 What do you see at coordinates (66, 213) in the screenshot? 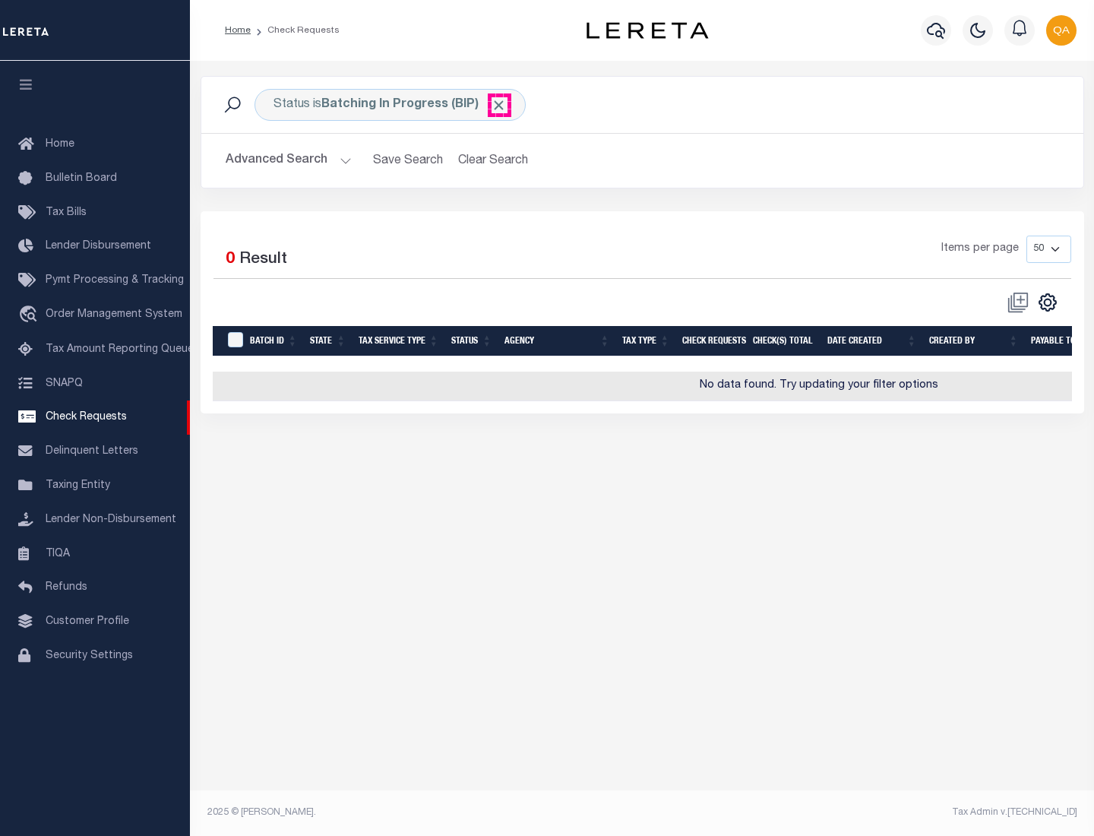
I see `span: Tax Bills` at bounding box center [66, 213].